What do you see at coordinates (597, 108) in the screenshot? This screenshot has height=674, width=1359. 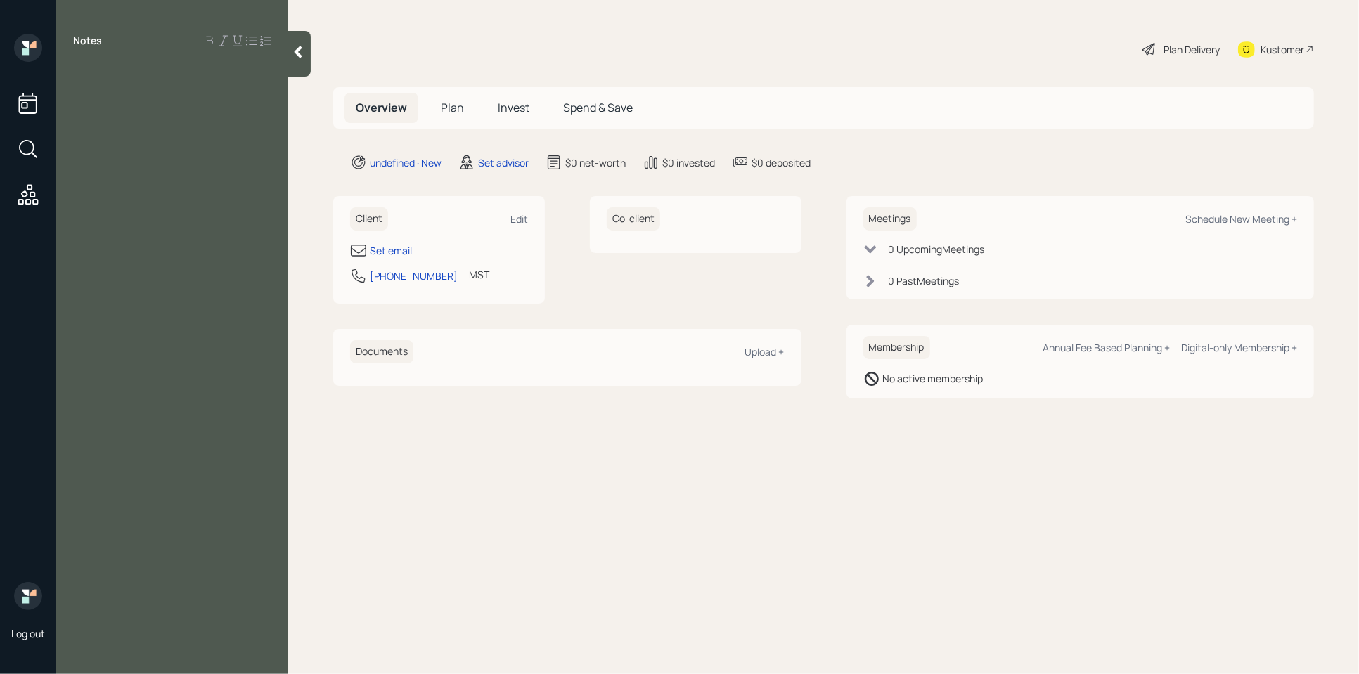 I see `span: Spend & Save` at bounding box center [597, 108].